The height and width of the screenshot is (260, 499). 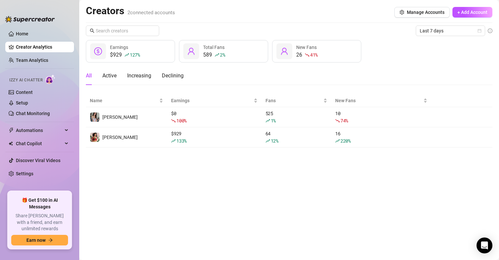 What do you see at coordinates (473, 12) in the screenshot?
I see `span: + Add Account` at bounding box center [473, 12].